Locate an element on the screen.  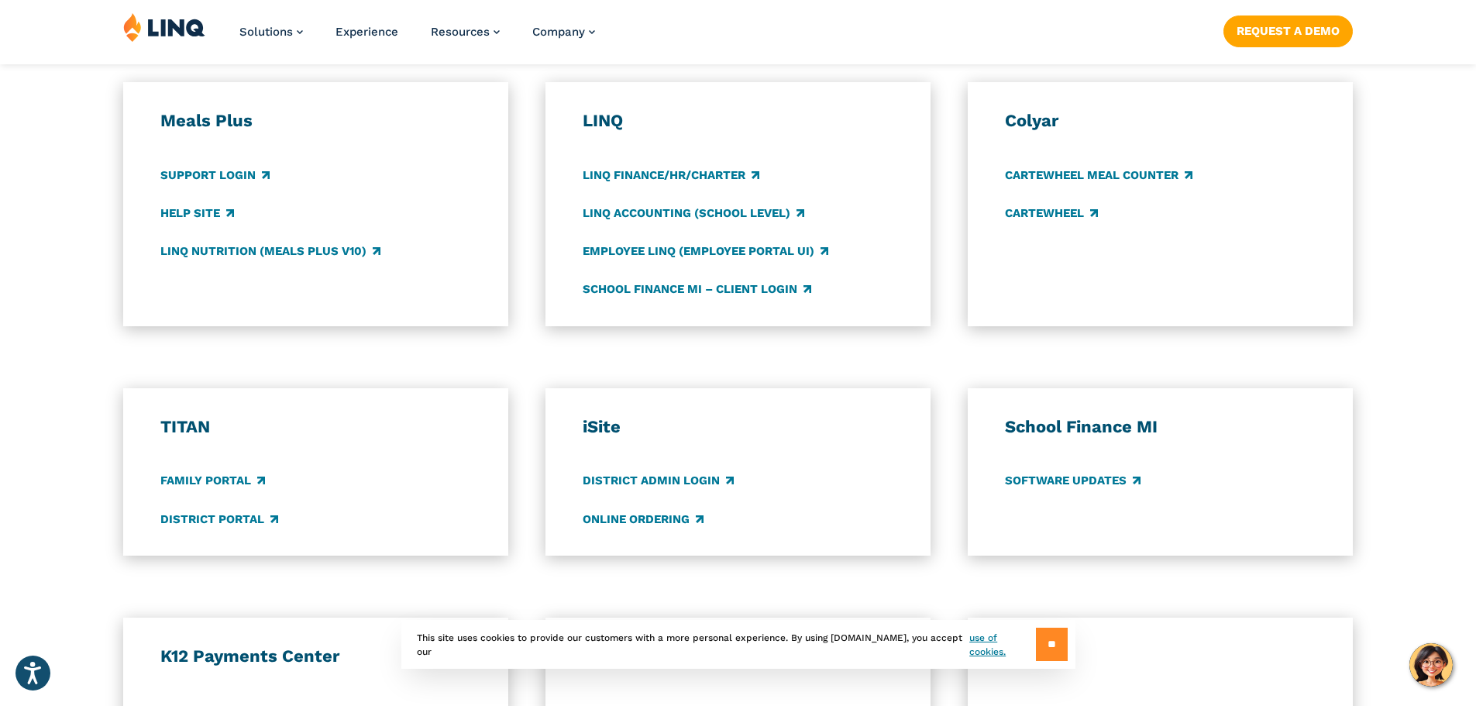
a: LINQ Nutrition (Meals Plus v10) is located at coordinates (270, 251).